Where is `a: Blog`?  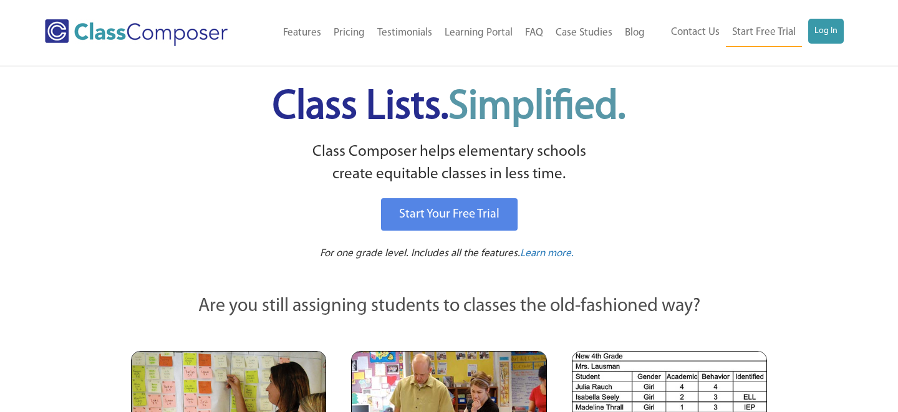 a: Blog is located at coordinates (635, 33).